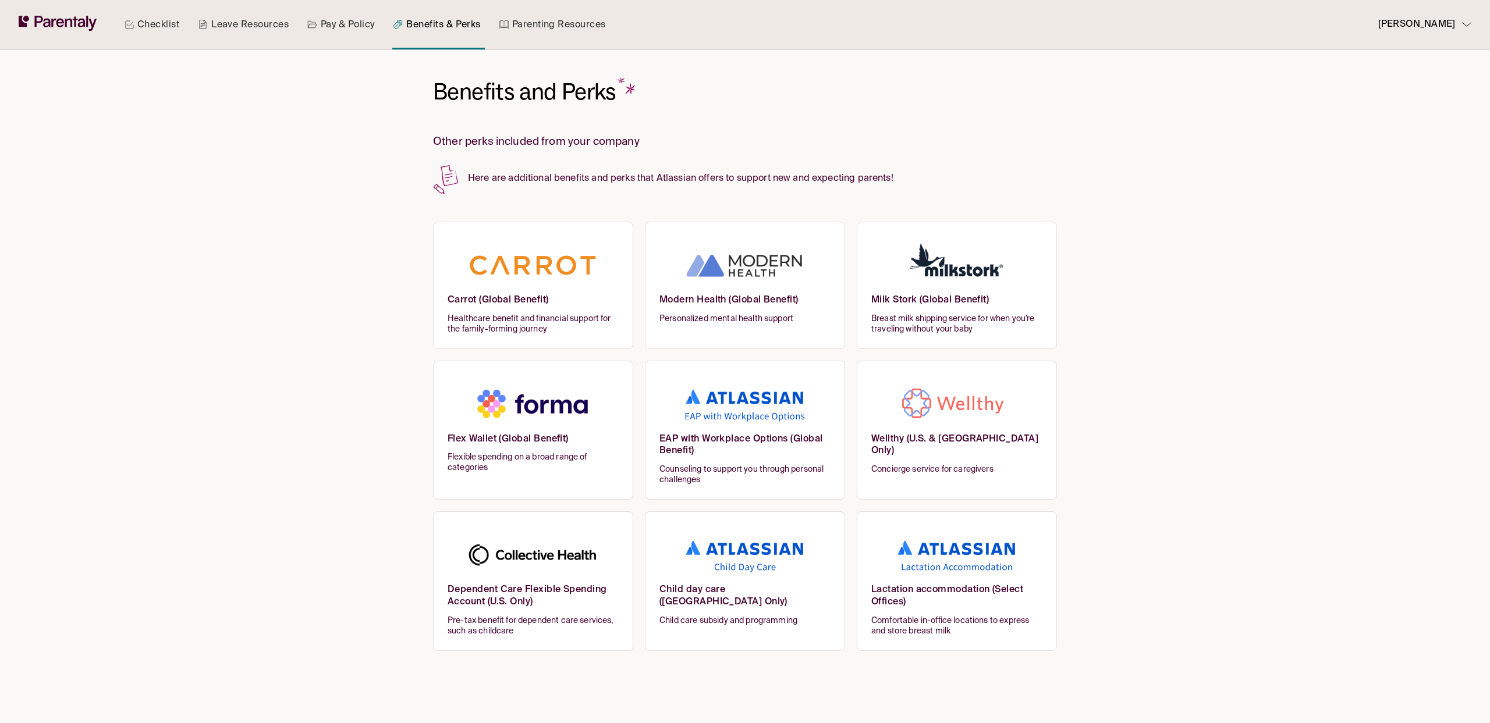 Image resolution: width=1490 pixels, height=723 pixels. What do you see at coordinates (745, 304) in the screenshot?
I see `h6: Modern Health (Global Benefit)` at bounding box center [745, 304].